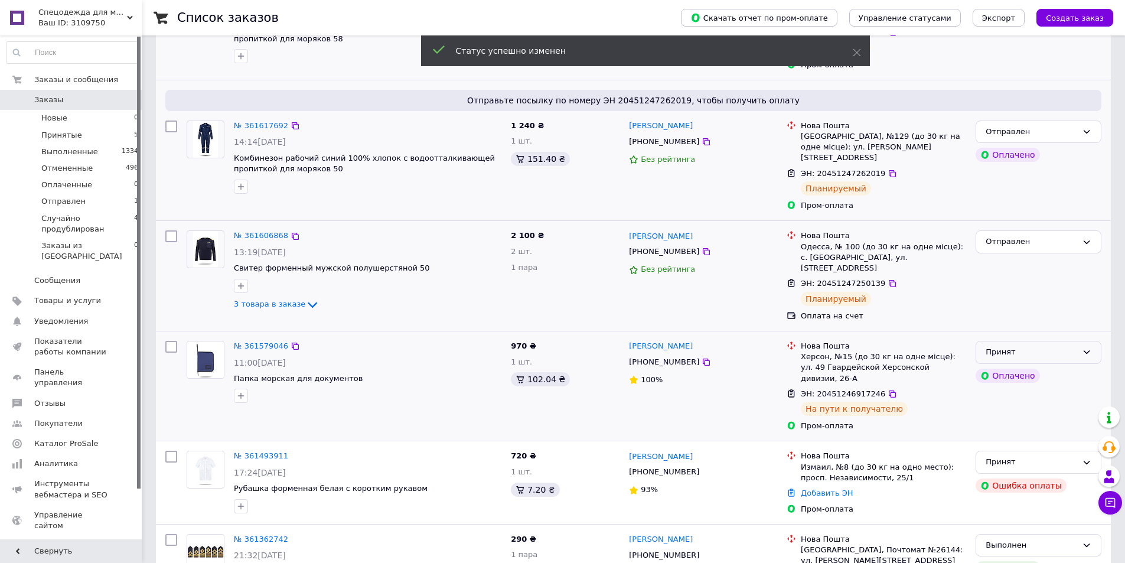  What do you see at coordinates (1031, 352) in the screenshot?
I see `div: Принят` at bounding box center [1031, 352].